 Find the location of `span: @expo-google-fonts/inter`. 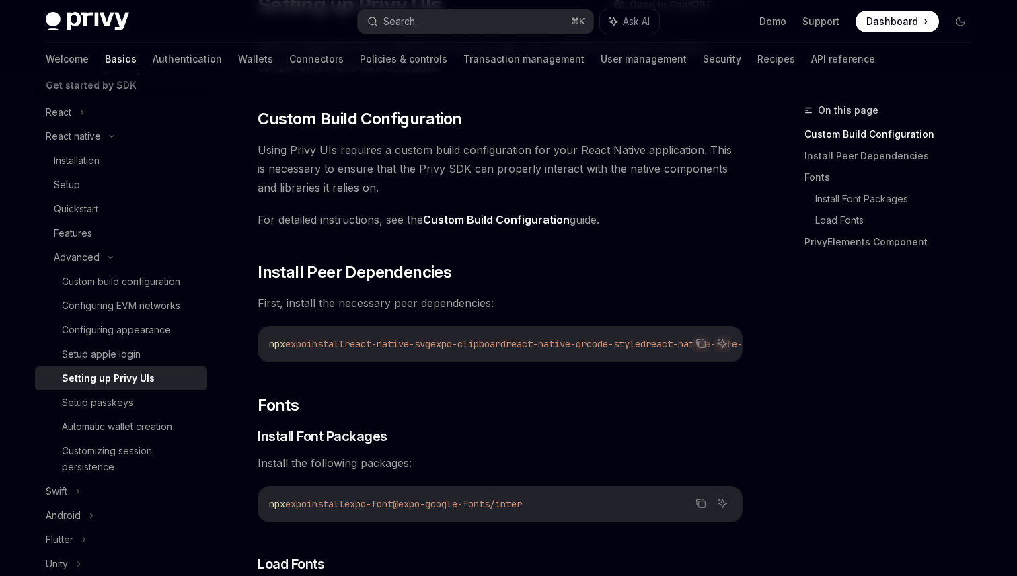

span: @expo-google-fonts/inter is located at coordinates (457, 504).